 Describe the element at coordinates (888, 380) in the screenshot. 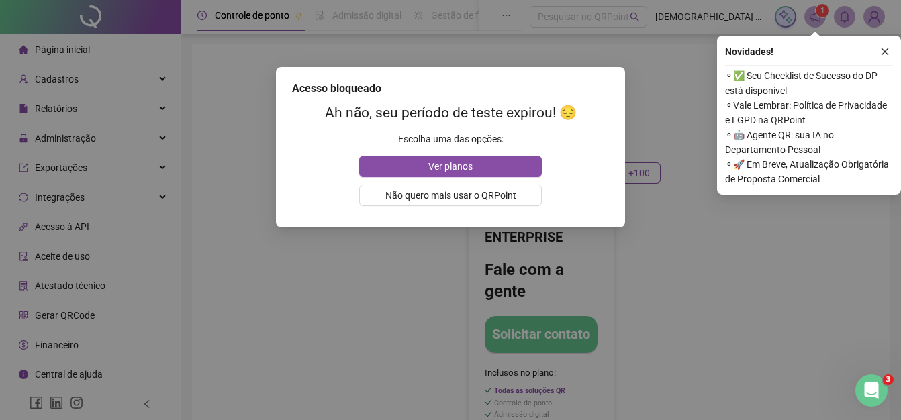

I see `span: 3` at that location.